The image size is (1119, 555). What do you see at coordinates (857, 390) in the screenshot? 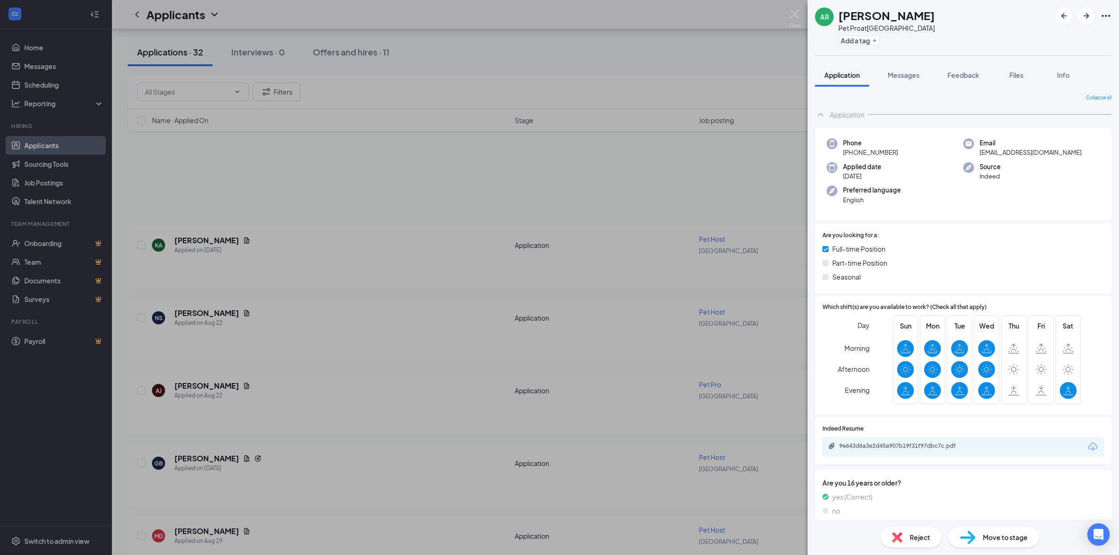
I see `span: Evening` at bounding box center [857, 390].